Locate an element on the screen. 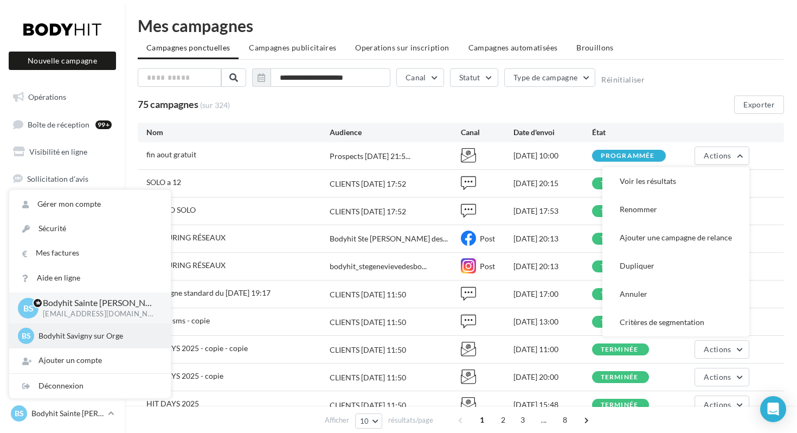  button: Type de campagne is located at coordinates (550, 78).